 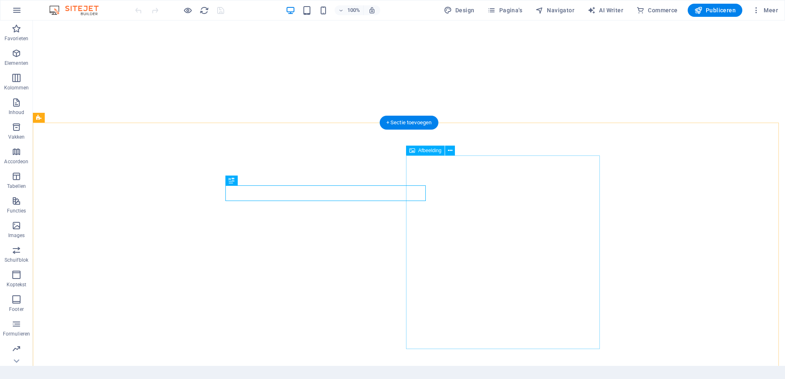 What do you see at coordinates (78, 10) in the screenshot?
I see `img: Editor Logo` at bounding box center [78, 10].